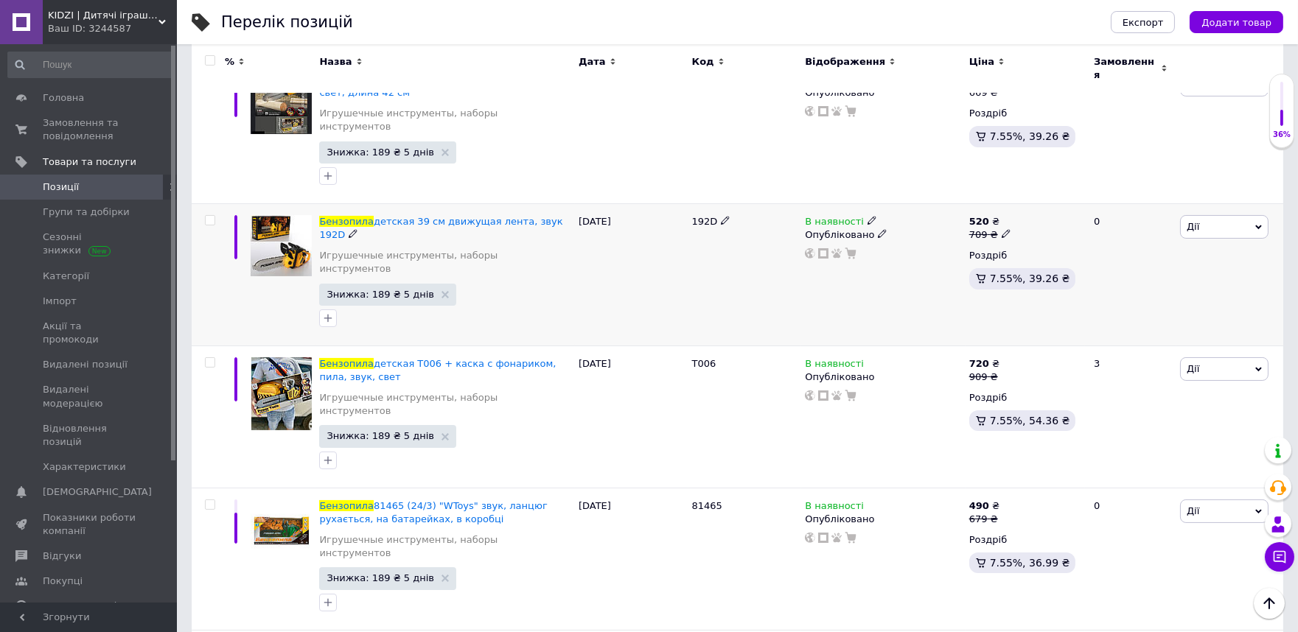  I want to click on span: детская 39 см движущая лента, звук 192D, so click(441, 228).